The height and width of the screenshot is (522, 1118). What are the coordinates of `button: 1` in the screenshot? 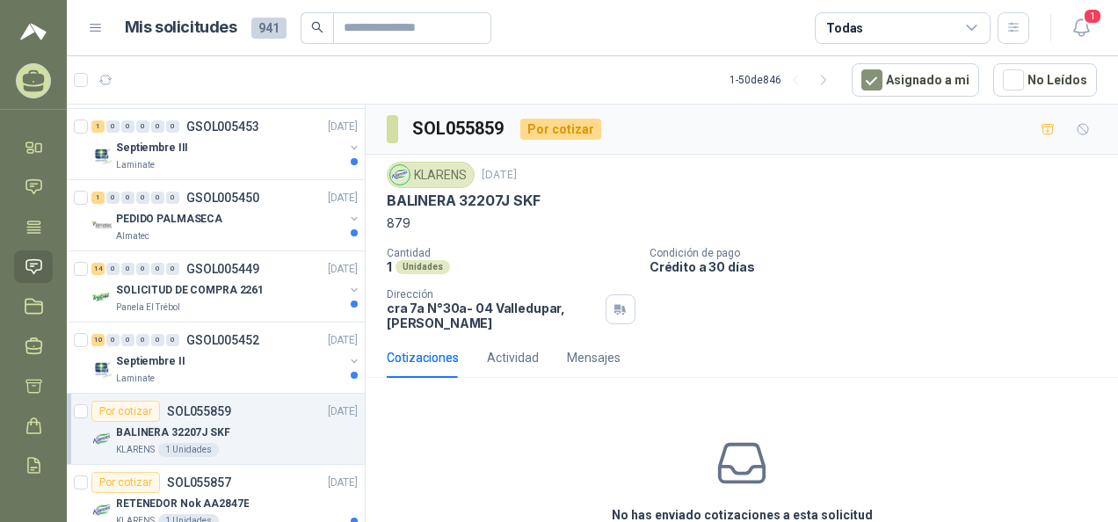 It's located at (1081, 28).